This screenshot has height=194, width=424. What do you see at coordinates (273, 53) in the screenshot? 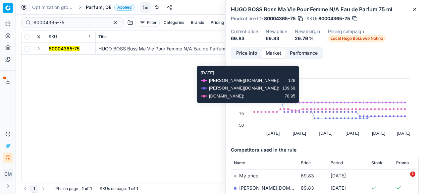
I see `button: Market` at bounding box center [273, 53].